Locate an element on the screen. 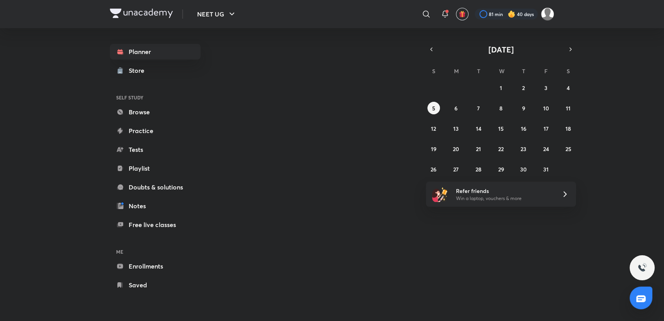 This screenshot has height=321, width=664. button: October 23, 2025 is located at coordinates (524, 149).